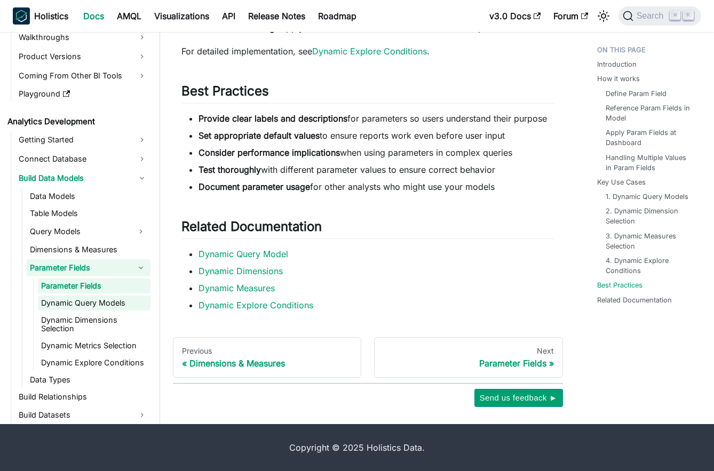 The image size is (714, 471). What do you see at coordinates (83, 94) in the screenshot?
I see `a: Playground` at bounding box center [83, 94].